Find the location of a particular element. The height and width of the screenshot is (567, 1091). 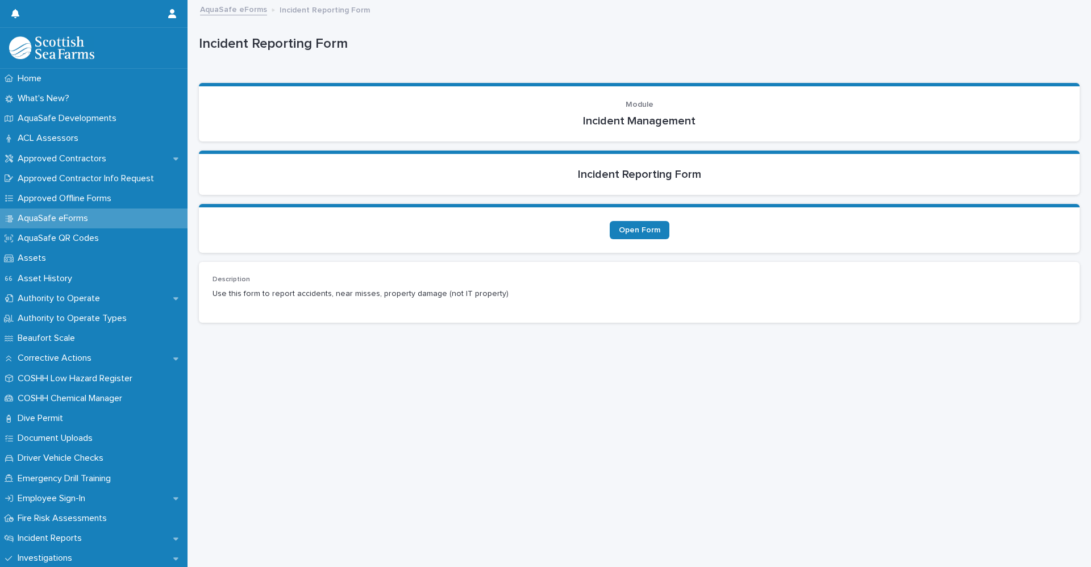

p: Use this form to report accidents, near misses, property damage (not IT property) is located at coordinates (640, 294).